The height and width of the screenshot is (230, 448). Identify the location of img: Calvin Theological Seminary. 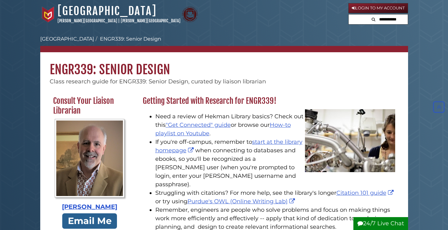
(190, 14).